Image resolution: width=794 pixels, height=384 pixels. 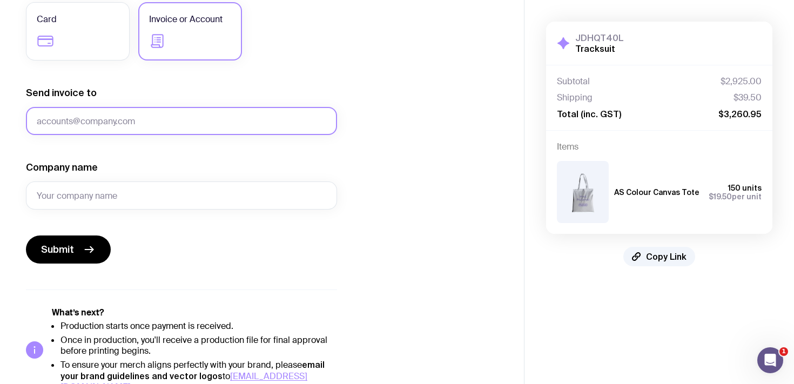 I want to click on h2: Tracksuit, so click(x=599, y=49).